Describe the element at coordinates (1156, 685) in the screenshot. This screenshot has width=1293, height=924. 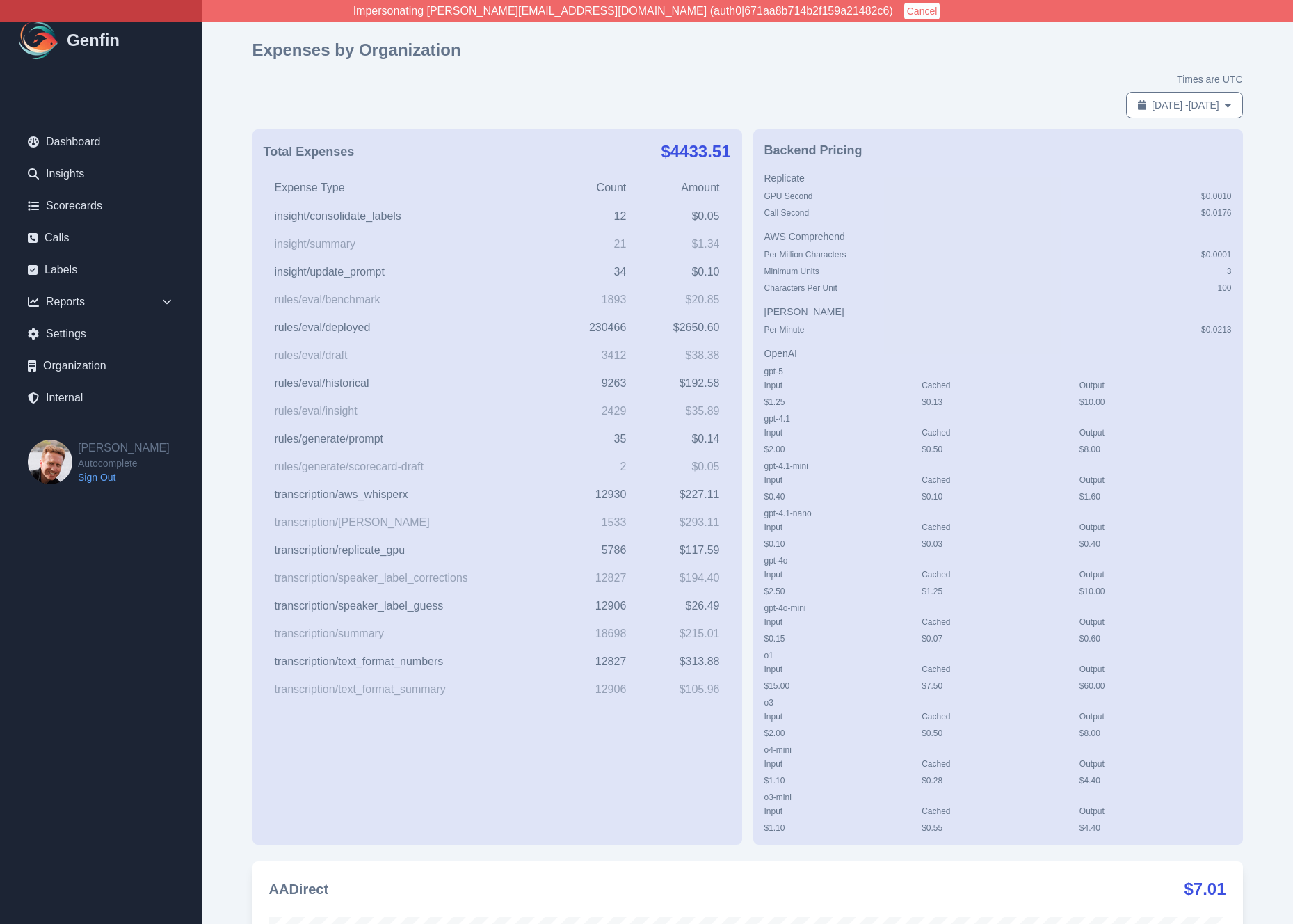
I see `div: $ 60.00` at that location.